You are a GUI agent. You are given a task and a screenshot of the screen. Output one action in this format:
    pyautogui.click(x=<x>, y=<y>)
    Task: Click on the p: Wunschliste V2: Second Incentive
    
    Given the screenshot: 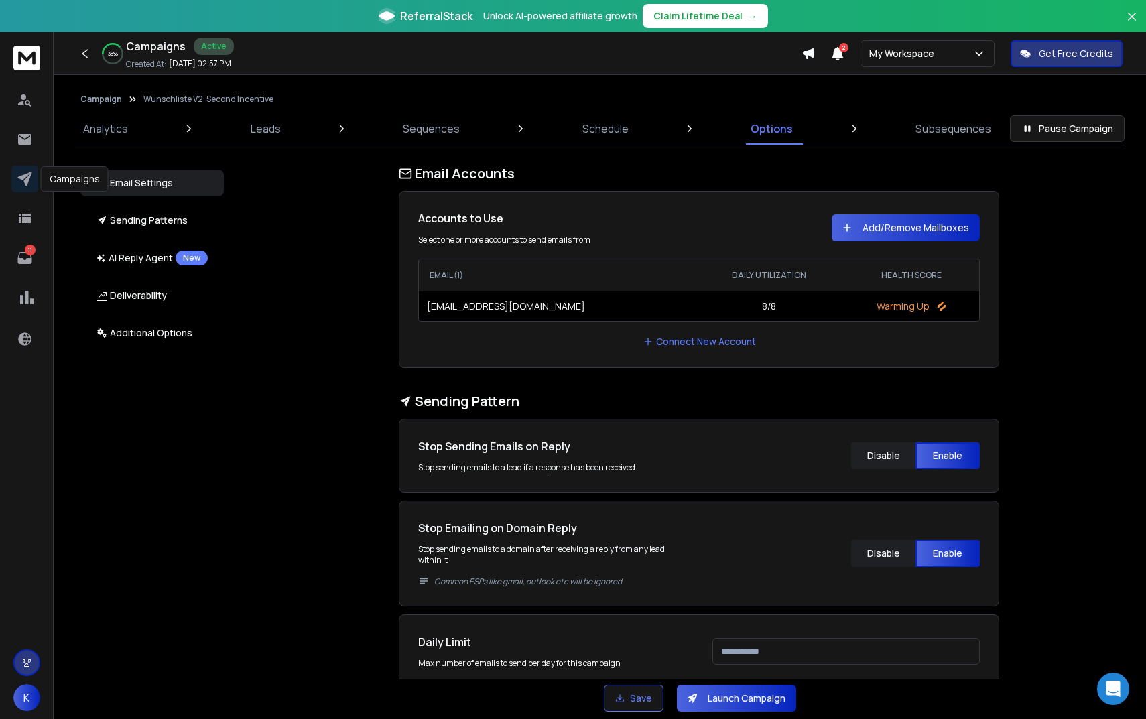 What is the action you would take?
    pyautogui.click(x=208, y=99)
    